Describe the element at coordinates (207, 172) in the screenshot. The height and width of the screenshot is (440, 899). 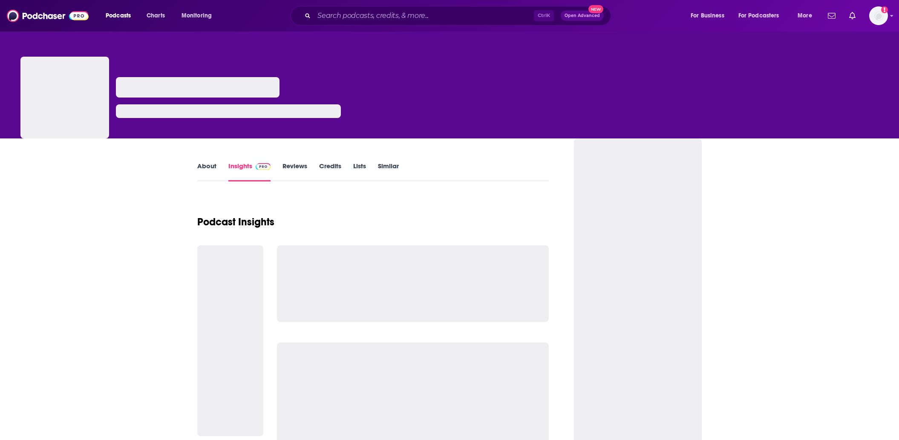
I see `a: About` at that location.